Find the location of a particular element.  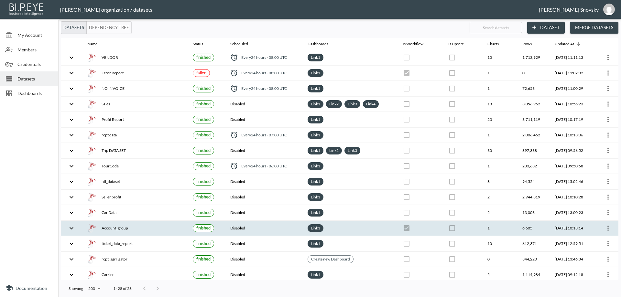

th: 2025-08-11, 10:10:28 is located at coordinates (572, 197).